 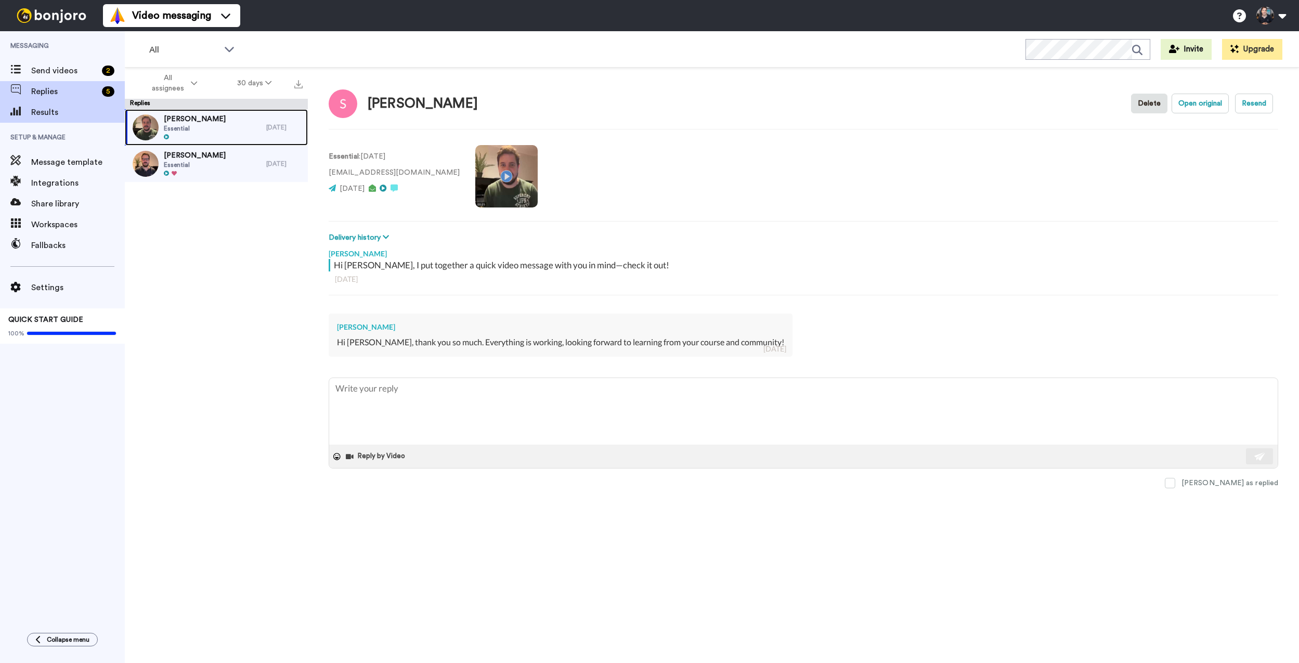 I want to click on button: Resend, so click(x=1254, y=103).